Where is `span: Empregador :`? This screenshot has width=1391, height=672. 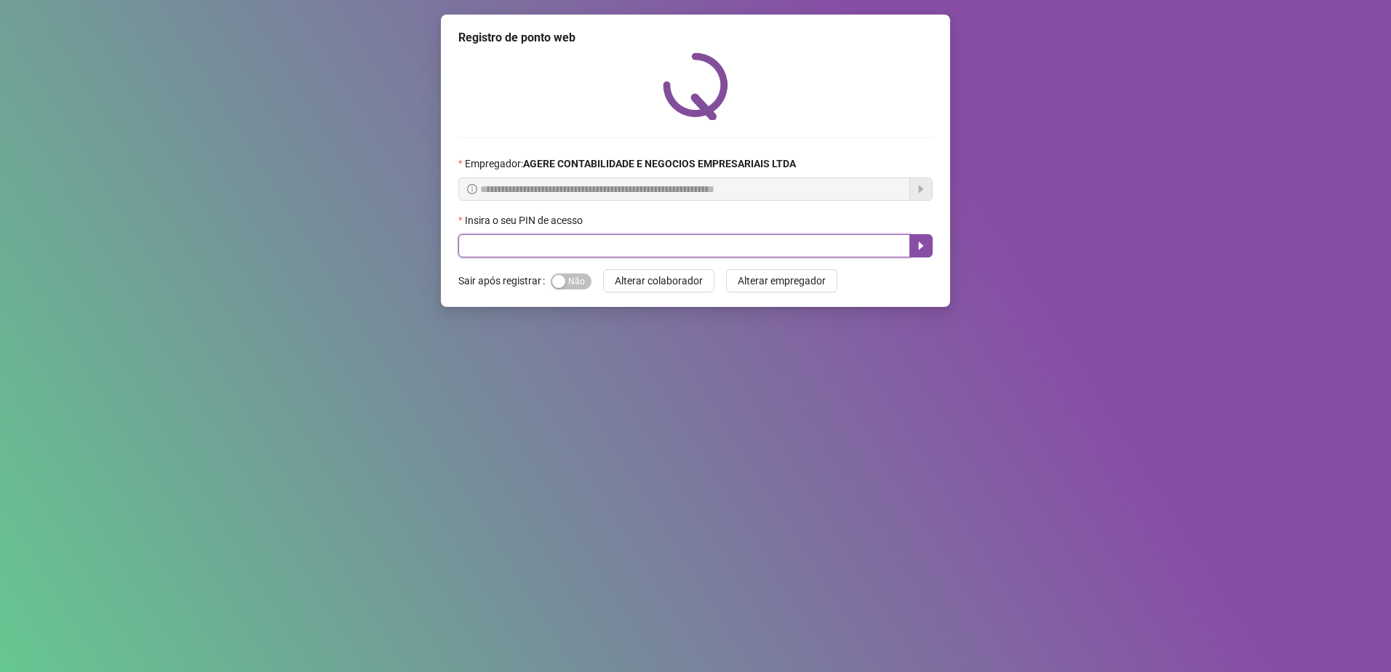 span: Empregador : is located at coordinates (630, 164).